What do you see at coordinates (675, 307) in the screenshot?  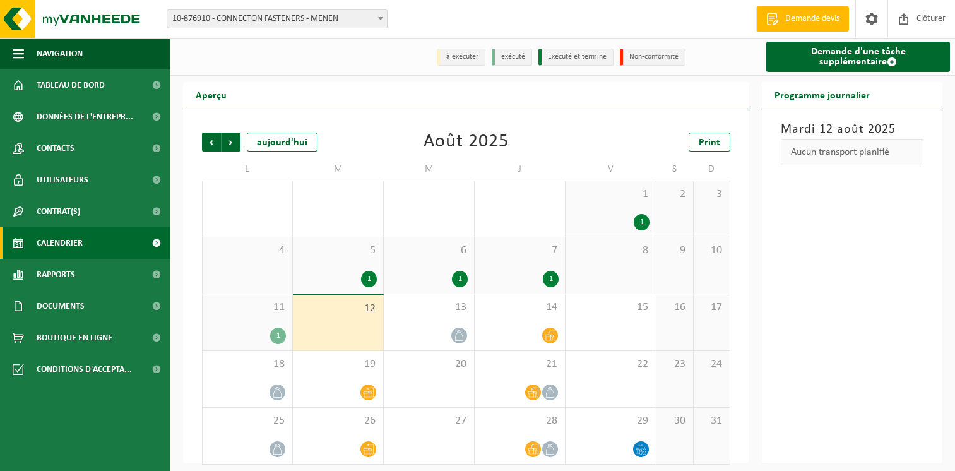 I see `span: 16` at bounding box center [675, 307].